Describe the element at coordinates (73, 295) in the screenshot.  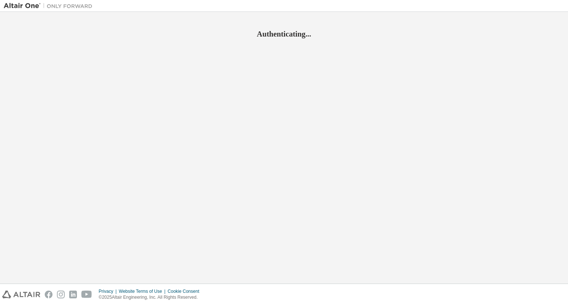
I see `img: linkedin.svg` at that location.